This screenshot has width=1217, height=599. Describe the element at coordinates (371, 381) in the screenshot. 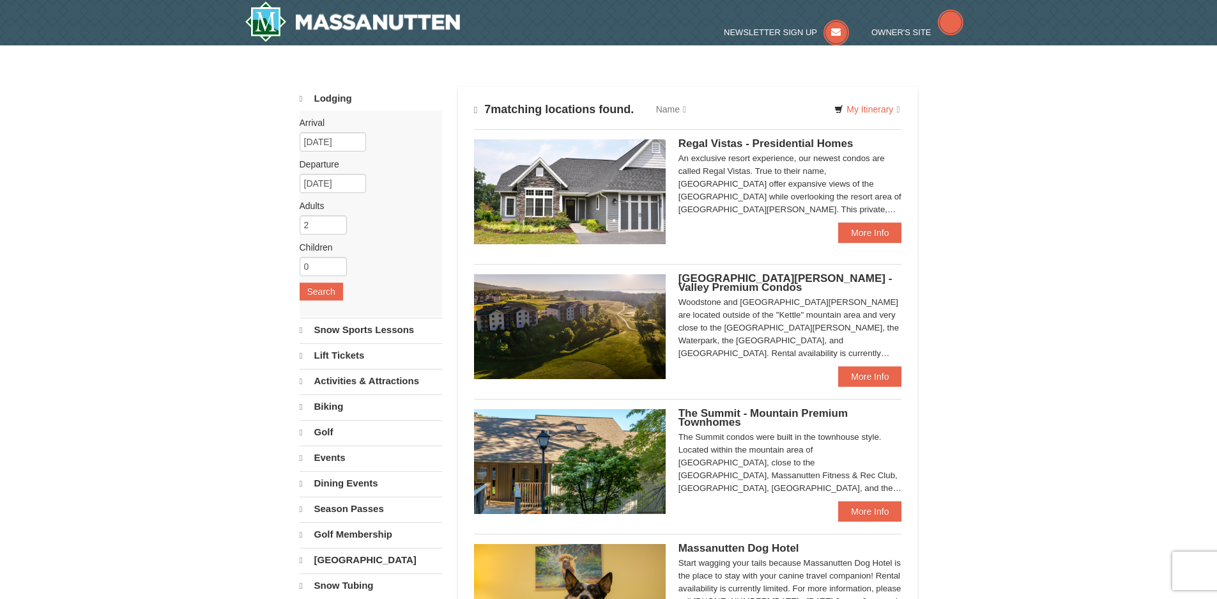

I see `a: Activities & Attractions` at that location.